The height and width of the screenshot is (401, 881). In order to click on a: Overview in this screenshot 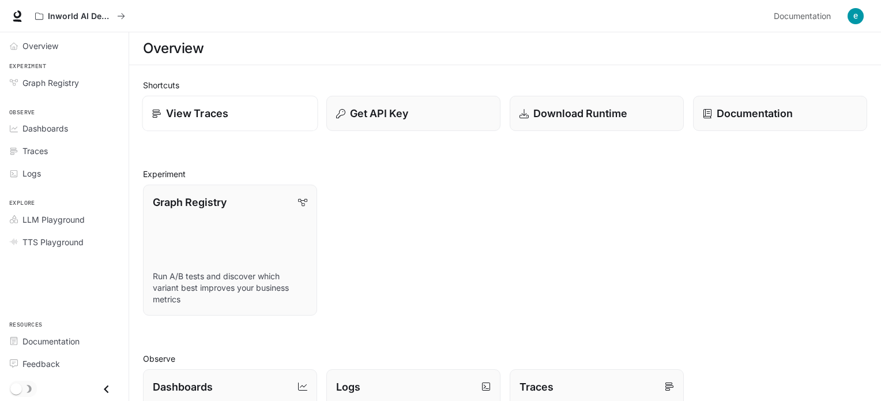, I will do `click(64, 46)`.